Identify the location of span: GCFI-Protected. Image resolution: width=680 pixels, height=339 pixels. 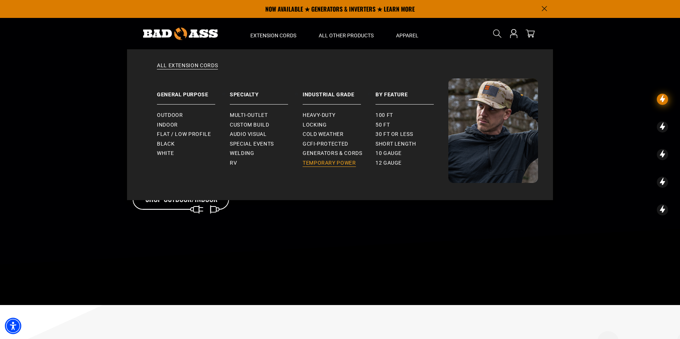
(325, 144).